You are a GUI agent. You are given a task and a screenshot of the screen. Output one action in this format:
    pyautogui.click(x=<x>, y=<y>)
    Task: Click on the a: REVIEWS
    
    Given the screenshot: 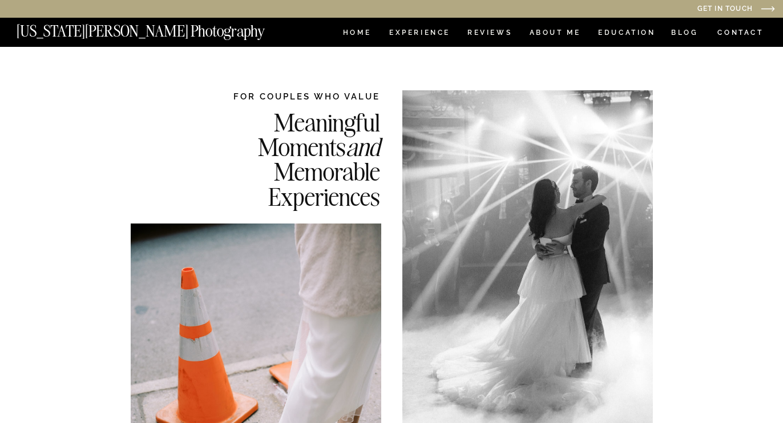 What is the action you would take?
    pyautogui.click(x=489, y=34)
    